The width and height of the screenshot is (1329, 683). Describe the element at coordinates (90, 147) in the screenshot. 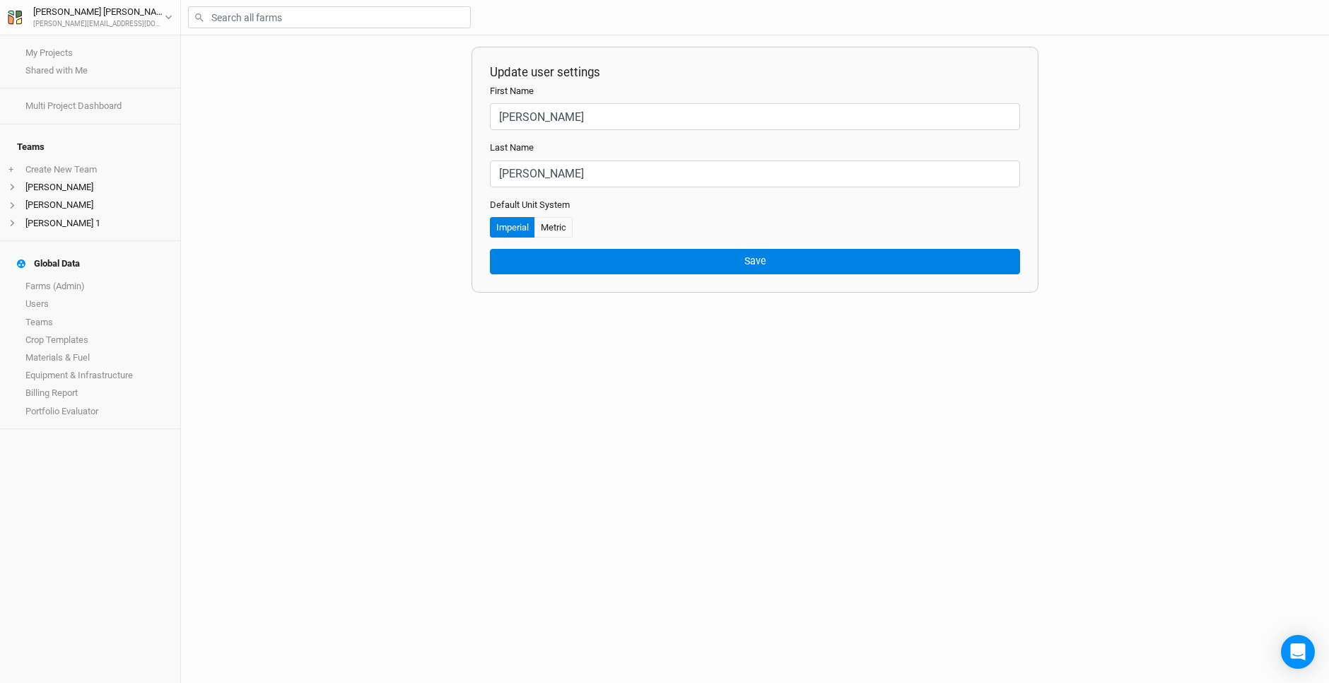

I see `h4: Teams` at that location.